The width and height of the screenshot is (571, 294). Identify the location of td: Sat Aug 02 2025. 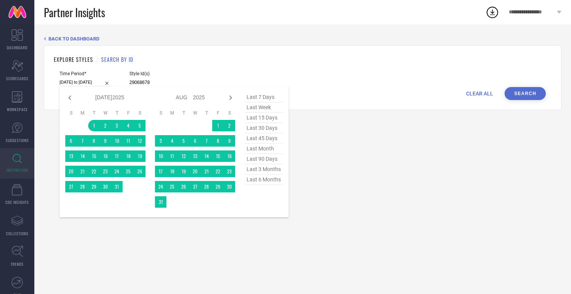
(230, 126).